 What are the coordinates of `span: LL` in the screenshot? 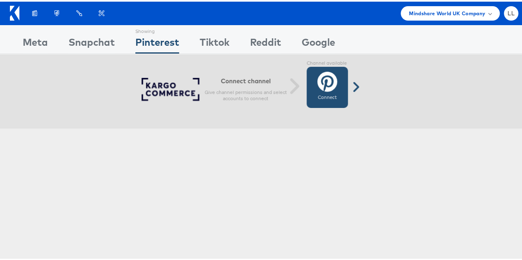 It's located at (511, 12).